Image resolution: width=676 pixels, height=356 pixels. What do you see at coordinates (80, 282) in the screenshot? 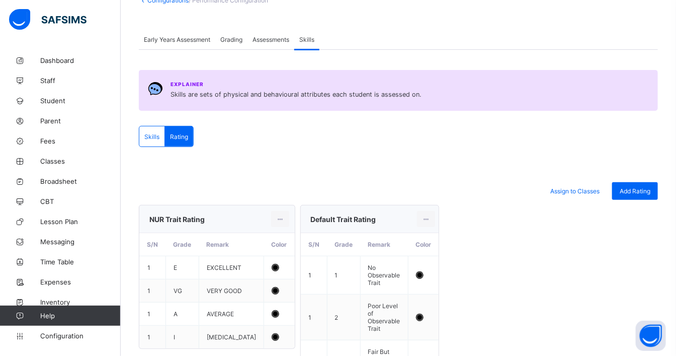
I see `span: Expenses` at bounding box center [80, 282].